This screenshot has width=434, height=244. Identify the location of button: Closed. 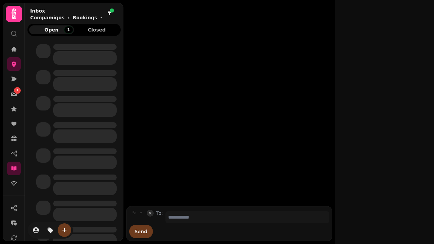
(97, 30).